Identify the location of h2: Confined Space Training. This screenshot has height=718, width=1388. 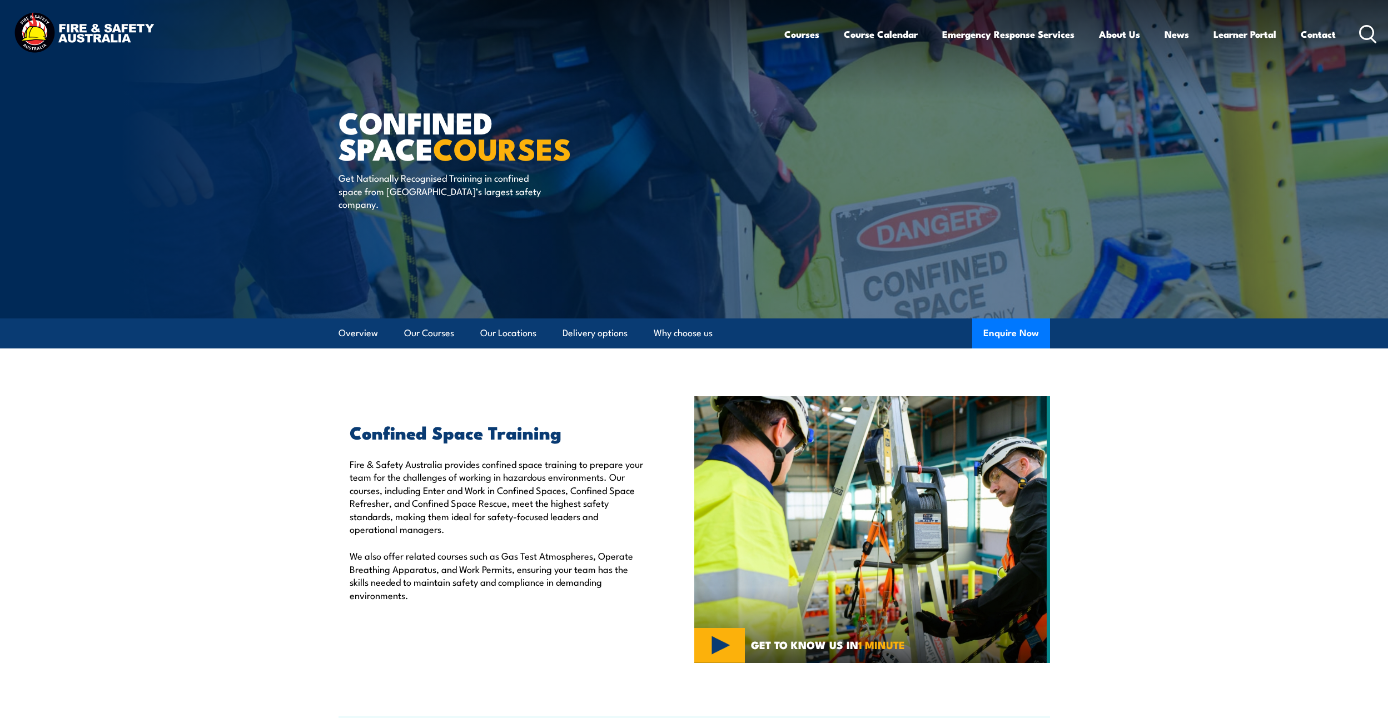
(496, 432).